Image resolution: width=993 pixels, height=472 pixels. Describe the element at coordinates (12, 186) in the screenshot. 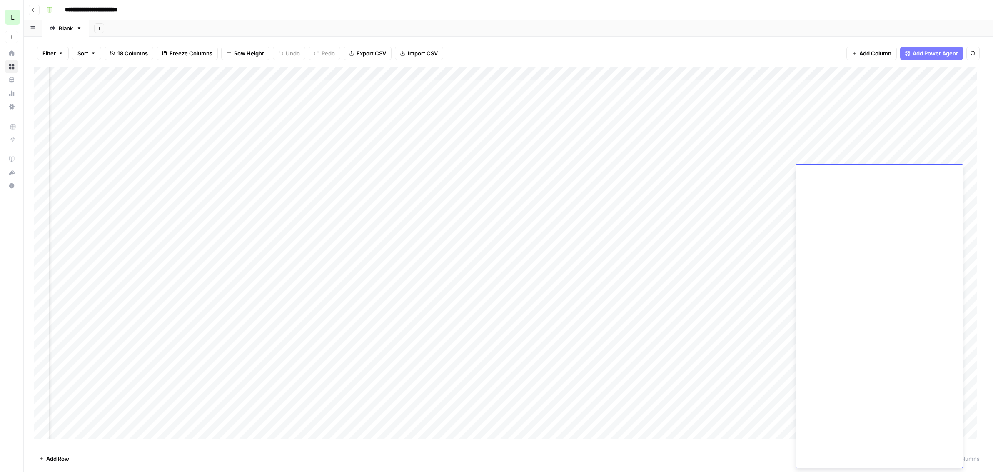

I see `button: Help + Support` at that location.